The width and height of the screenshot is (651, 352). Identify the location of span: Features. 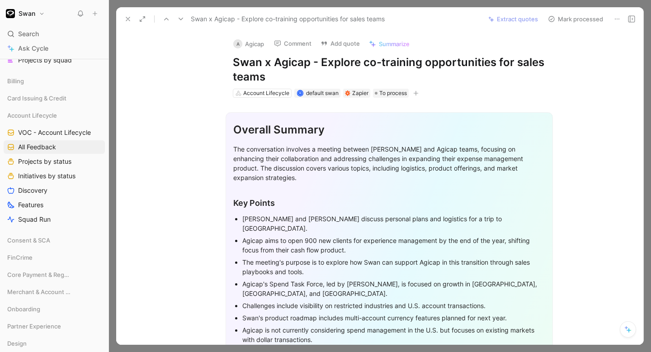
(31, 205).